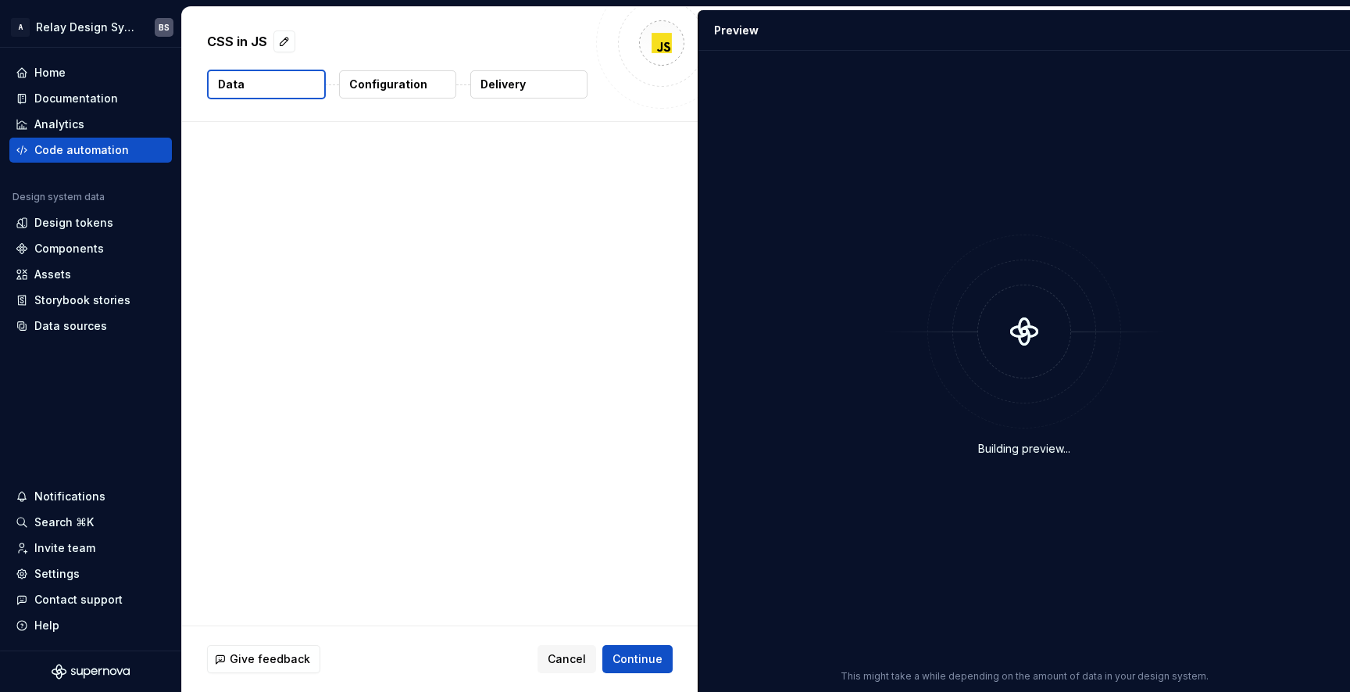 The height and width of the screenshot is (692, 1350). I want to click on div: Contact support, so click(78, 599).